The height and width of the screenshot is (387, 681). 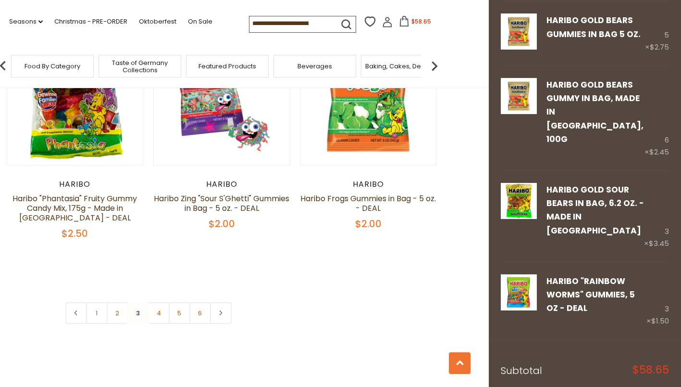 What do you see at coordinates (179, 313) in the screenshot?
I see `a: 5` at bounding box center [179, 313].